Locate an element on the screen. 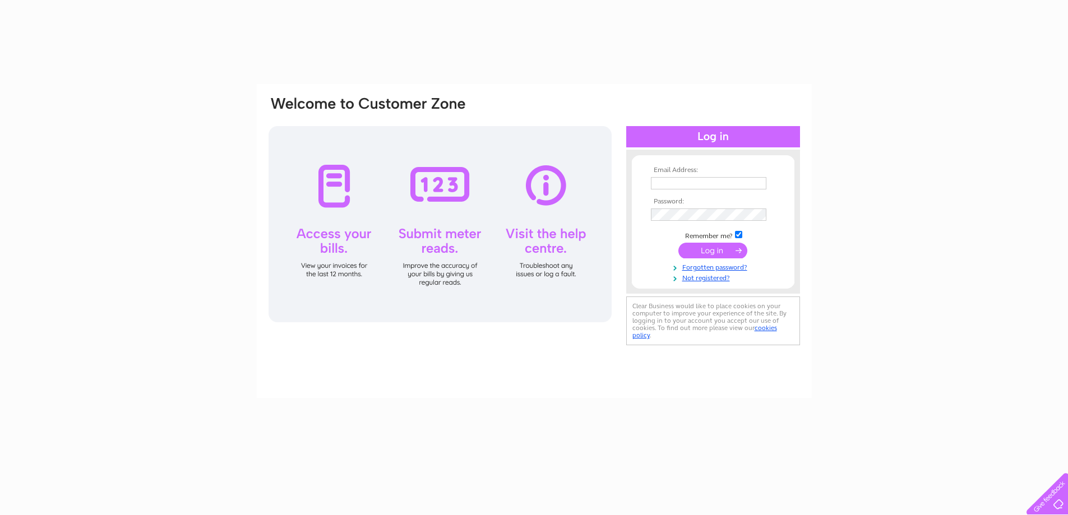  div: Clear Business would like to place cookies on your computer to improve your experience of the sit... is located at coordinates (713, 321).